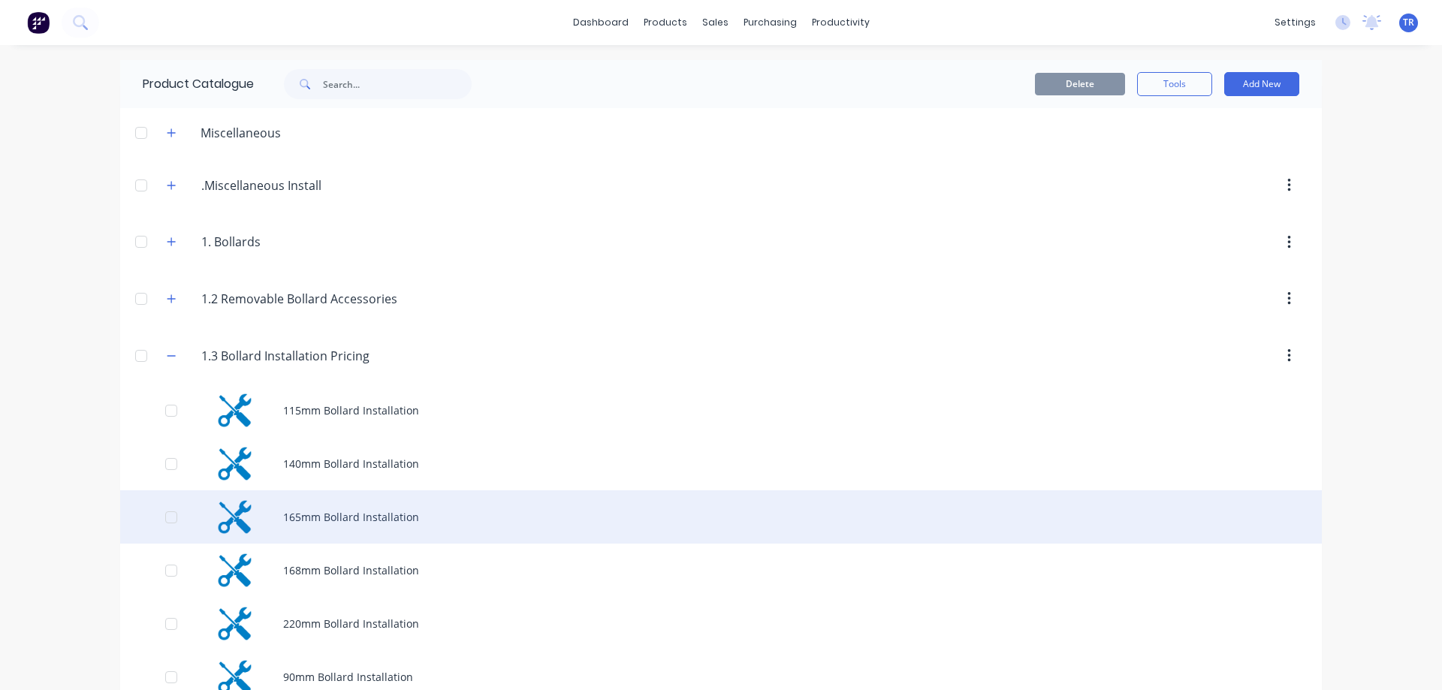 This screenshot has height=690, width=1442. I want to click on span: TR, so click(1409, 23).